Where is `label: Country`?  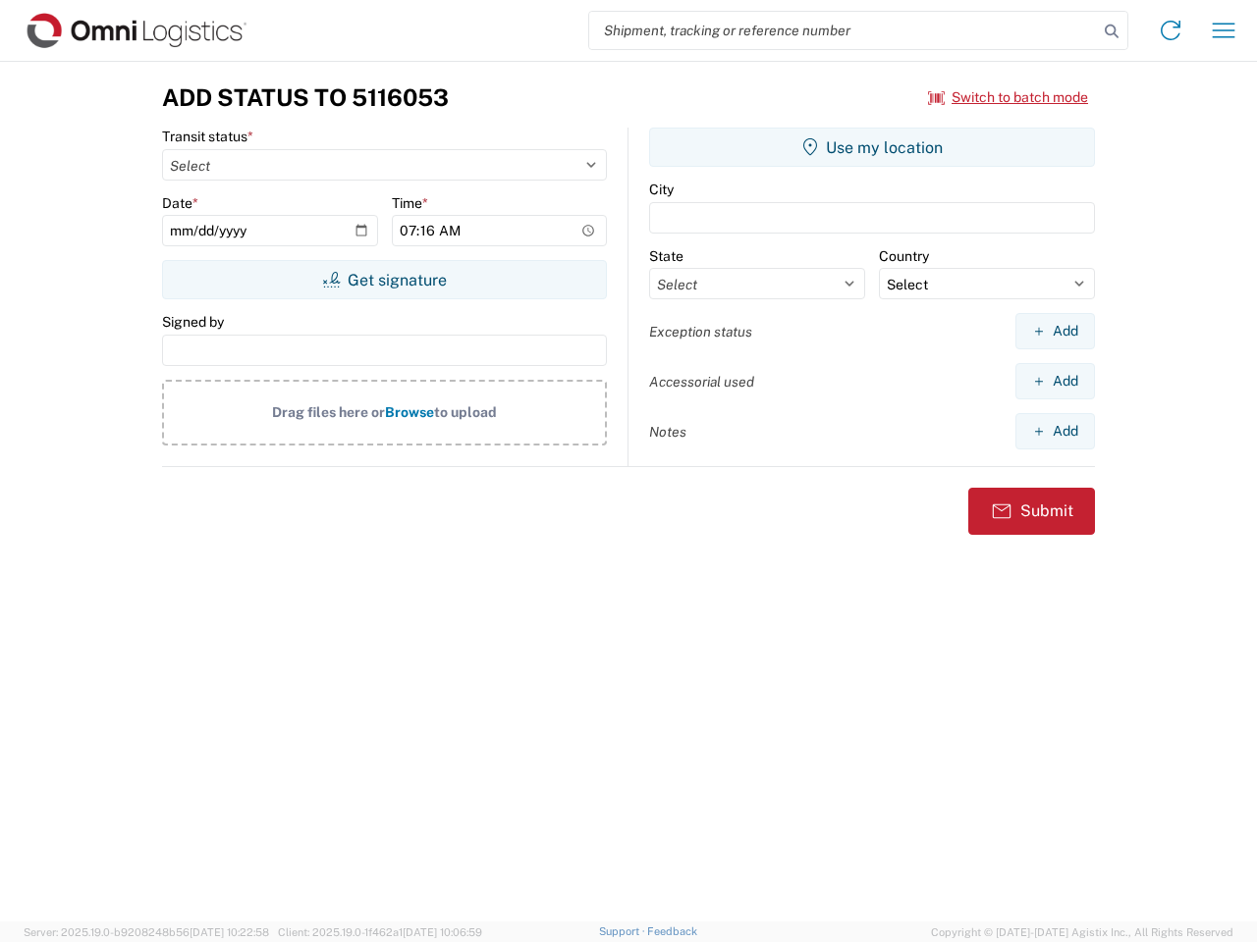 label: Country is located at coordinates (903, 256).